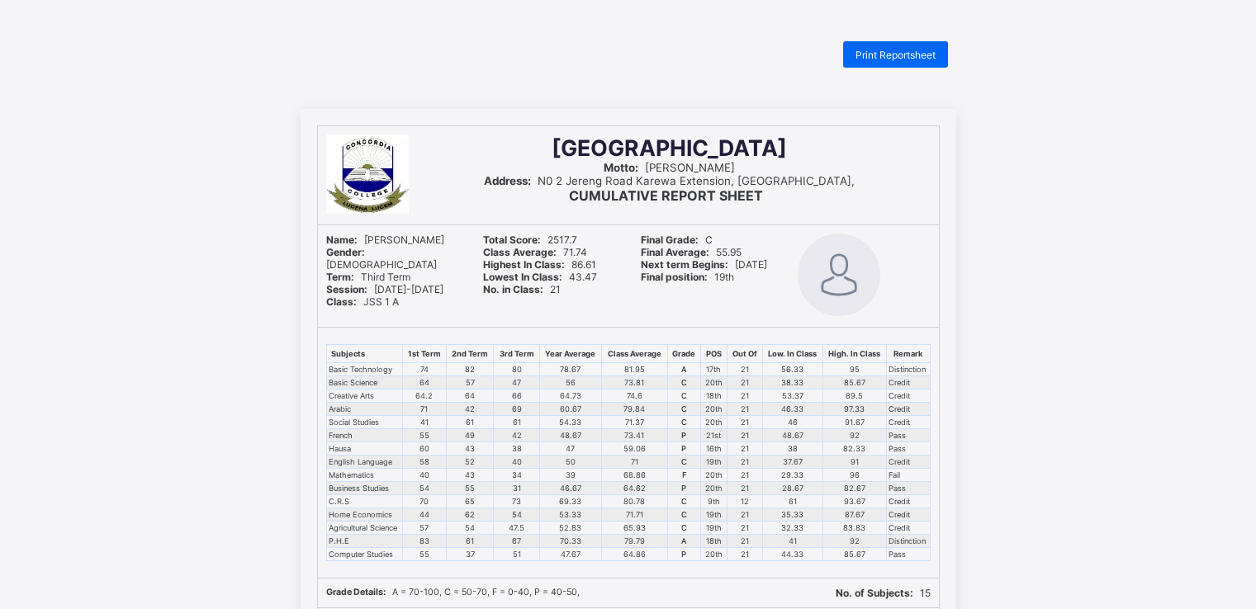  I want to click on td: 92, so click(854, 435).